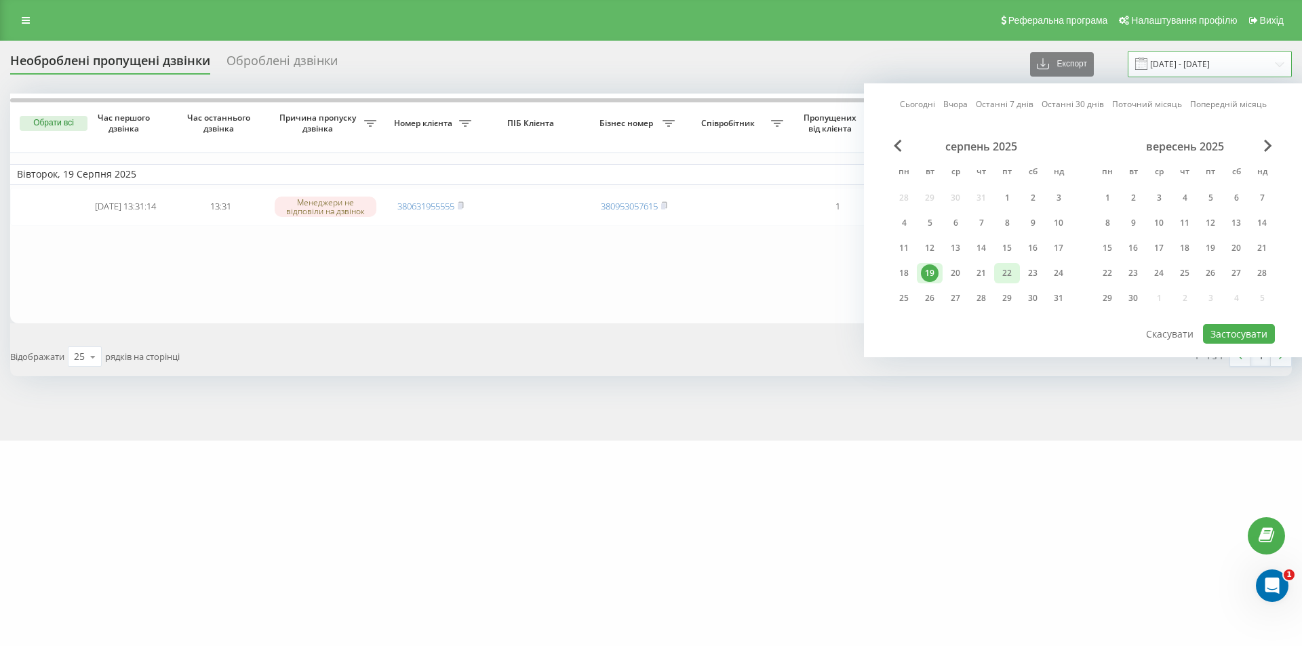 The width and height of the screenshot is (1302, 646). I want to click on div: 16, so click(1133, 248).